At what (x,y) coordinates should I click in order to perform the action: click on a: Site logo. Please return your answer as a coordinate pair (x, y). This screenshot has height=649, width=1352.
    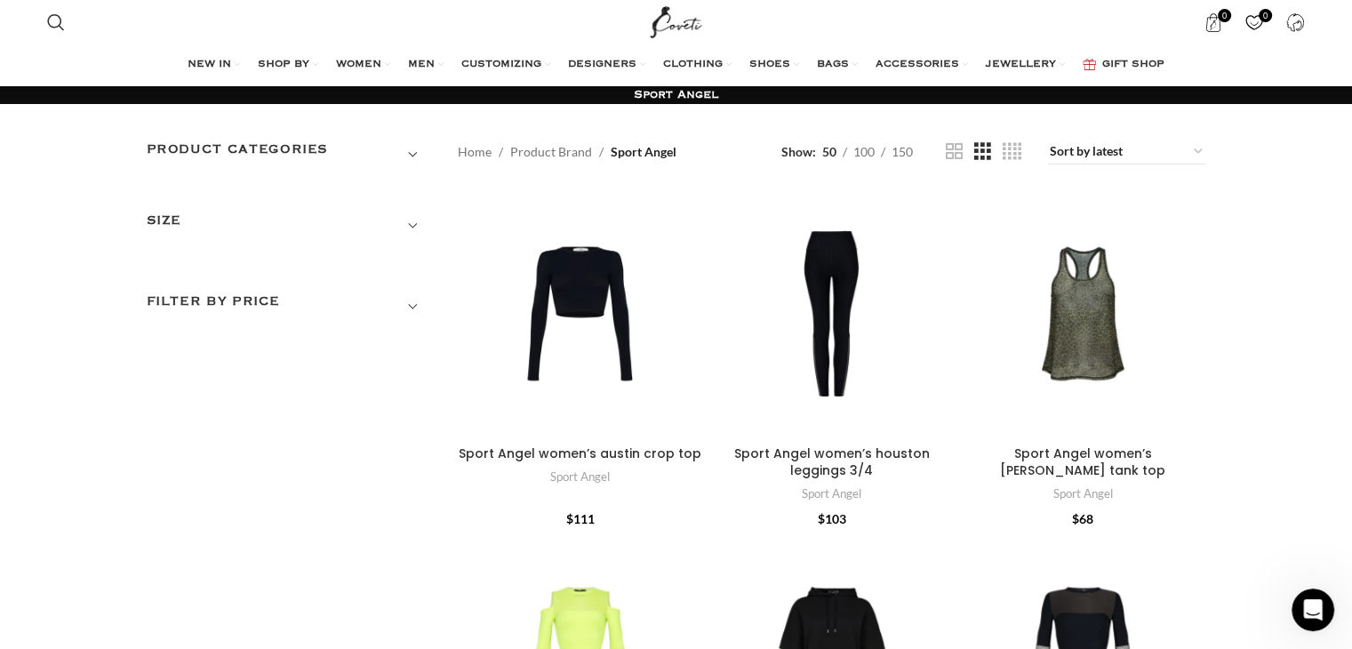
    Looking at the image, I should click on (675, 20).